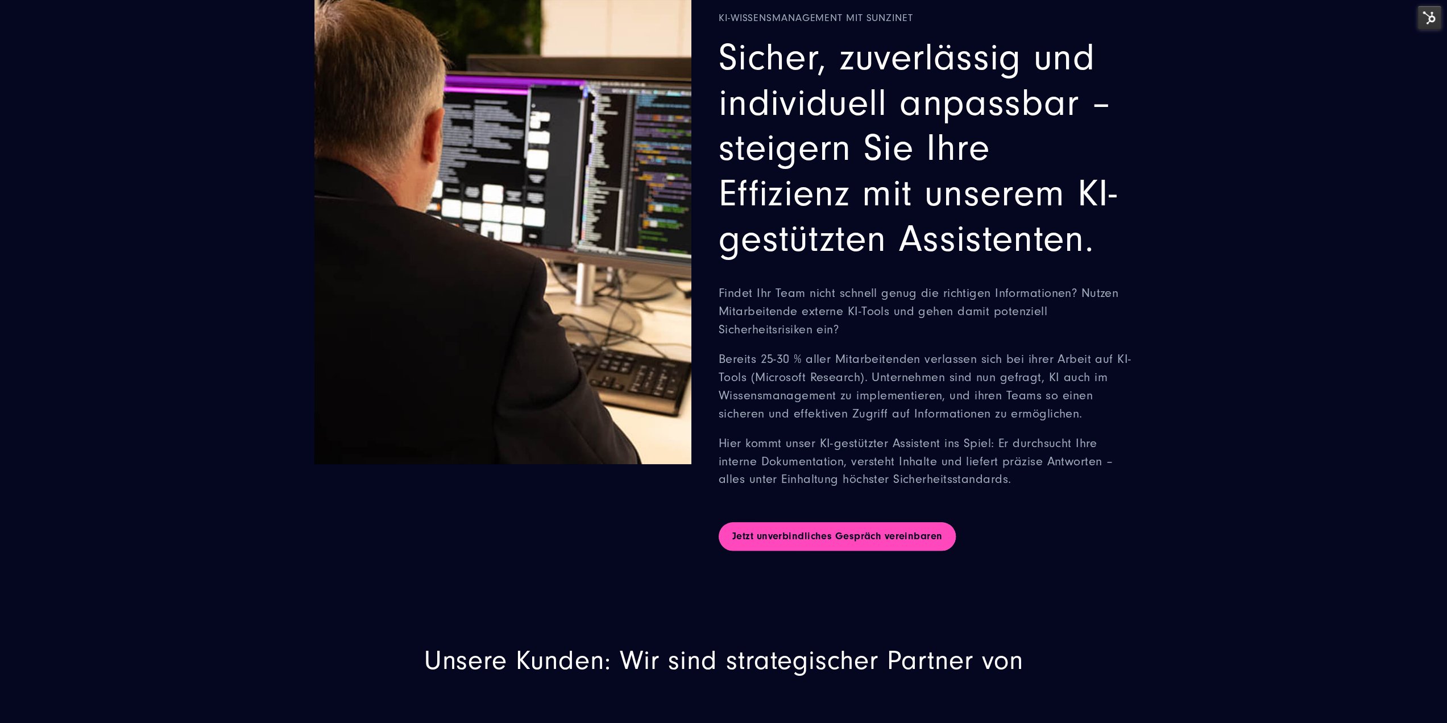  Describe the element at coordinates (926, 312) in the screenshot. I see `p: Findet Ihr Team nicht schnell genug die richtigen Informationen? Nutzen Mitarbeitende externe KI-...` at that location.